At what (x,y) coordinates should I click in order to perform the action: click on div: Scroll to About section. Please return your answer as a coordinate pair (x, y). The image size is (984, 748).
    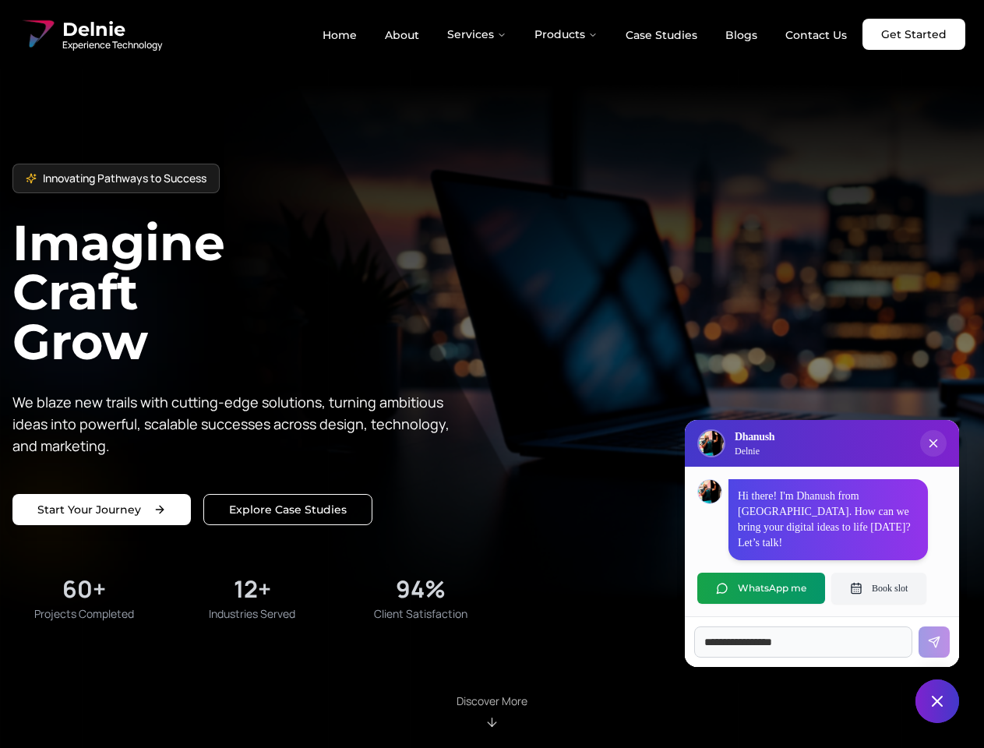
    Looking at the image, I should click on (492, 712).